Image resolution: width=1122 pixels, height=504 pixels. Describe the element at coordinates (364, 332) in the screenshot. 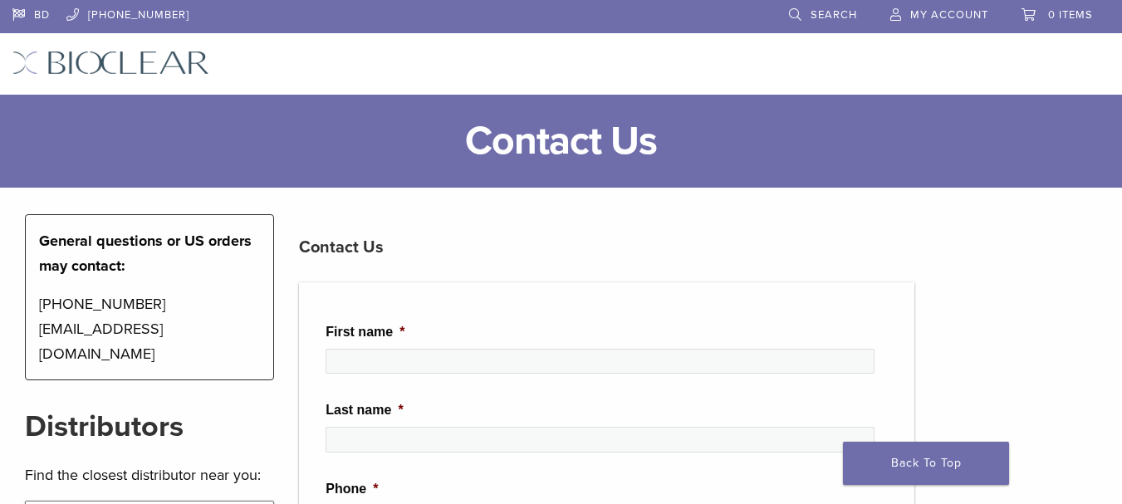

I see `label: First name` at that location.